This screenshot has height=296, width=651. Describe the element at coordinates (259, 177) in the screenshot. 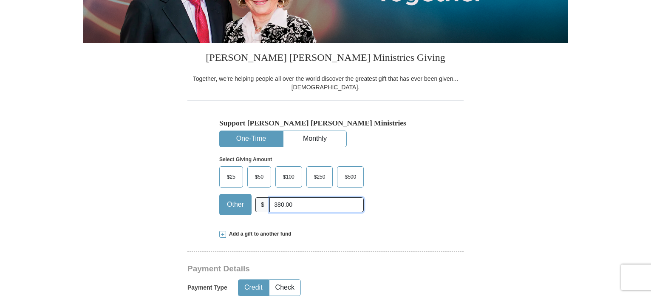

I see `span: $50` at that location.